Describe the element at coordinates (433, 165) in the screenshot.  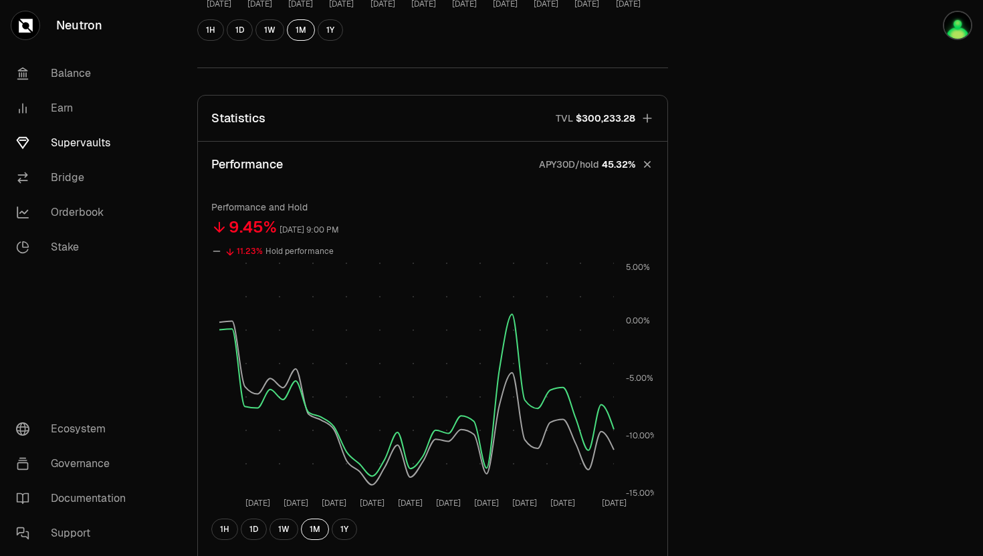
I see `button: PerformanceAPY30D/hold45.32%` at that location.